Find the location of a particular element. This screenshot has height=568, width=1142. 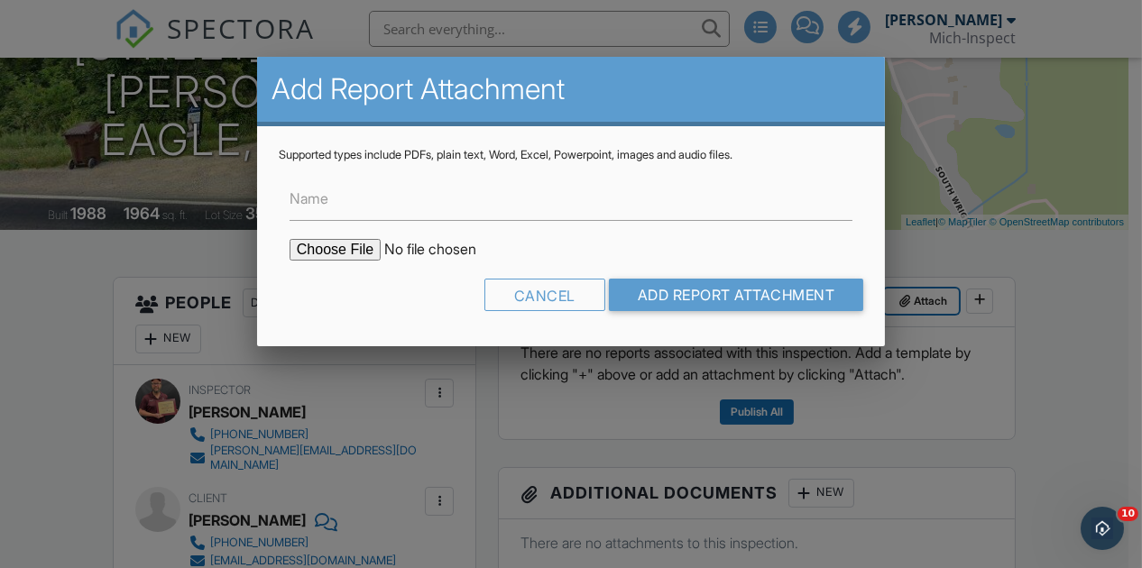

div: Cancel is located at coordinates (545, 295).